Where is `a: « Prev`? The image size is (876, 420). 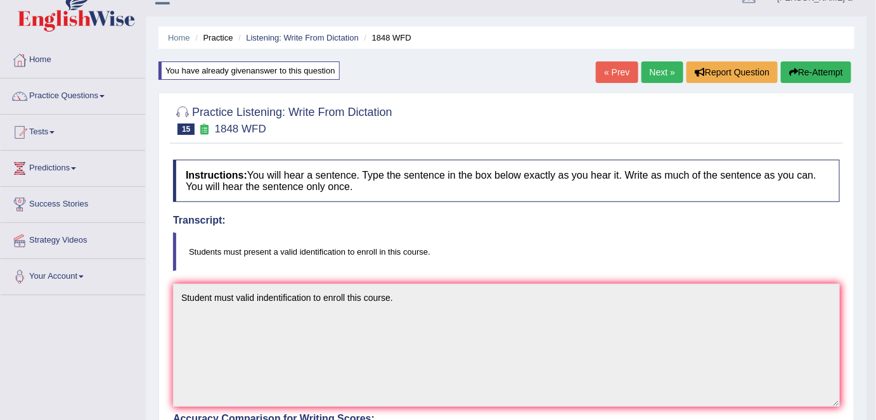
a: « Prev is located at coordinates (617, 72).